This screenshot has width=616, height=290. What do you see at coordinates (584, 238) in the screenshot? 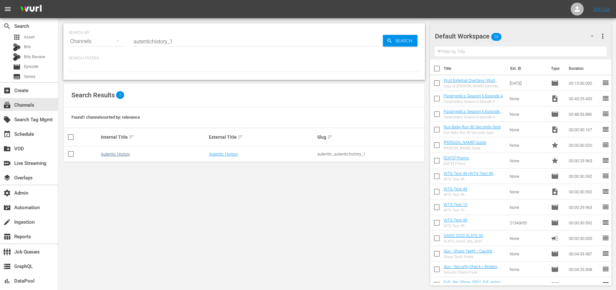
I see `td: 00:00:30.000` at bounding box center [584, 238].